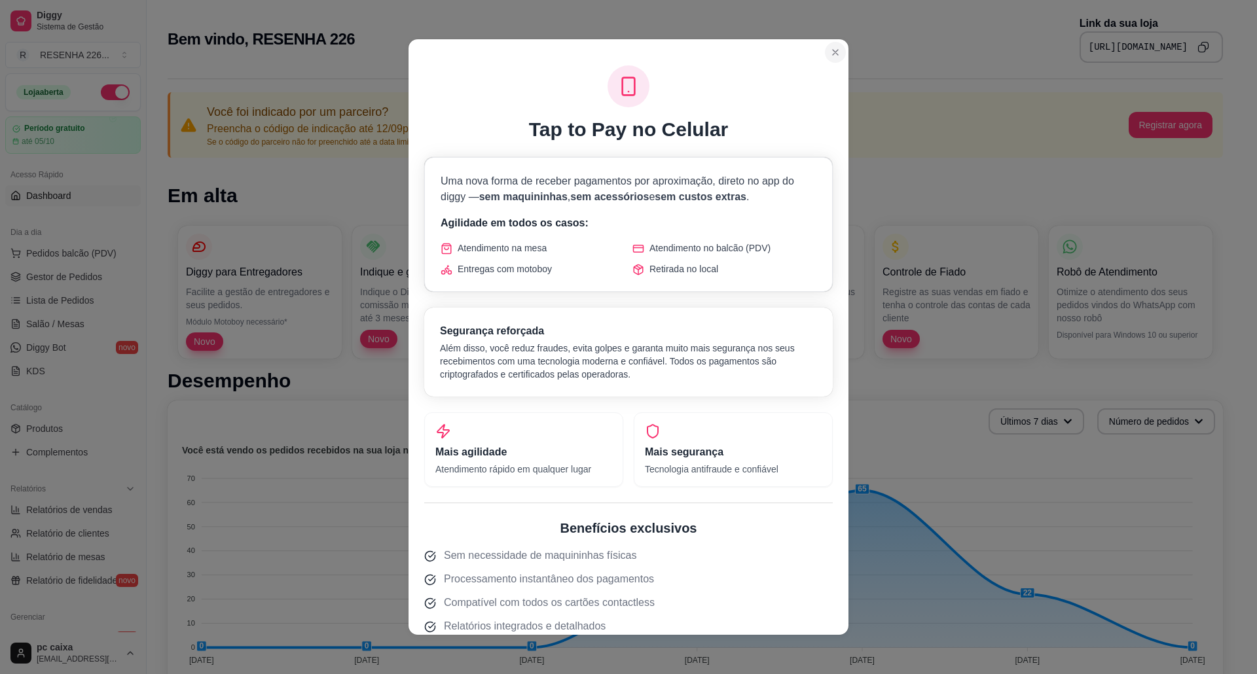 The image size is (1257, 674). What do you see at coordinates (710, 248) in the screenshot?
I see `span: Atendimento no balcão (PDV)` at bounding box center [710, 248].